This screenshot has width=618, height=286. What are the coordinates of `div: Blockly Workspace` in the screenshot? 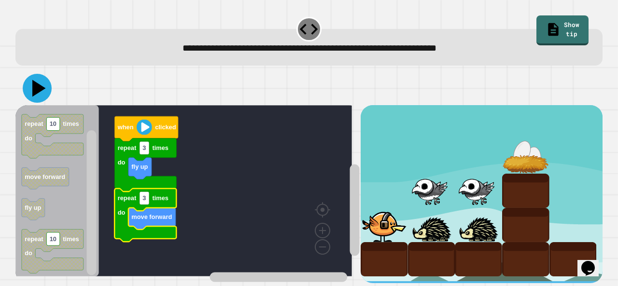 It's located at (188, 194).